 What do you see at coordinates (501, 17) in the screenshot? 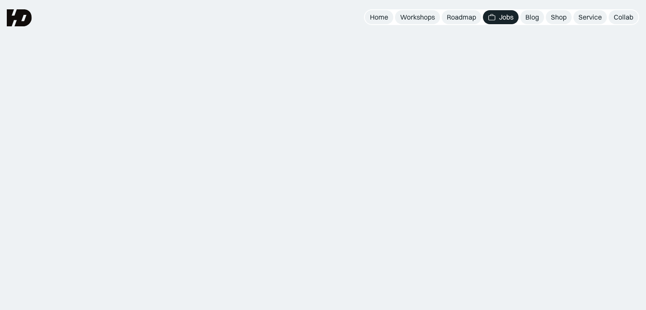
I see `a: Jobs` at bounding box center [501, 17].